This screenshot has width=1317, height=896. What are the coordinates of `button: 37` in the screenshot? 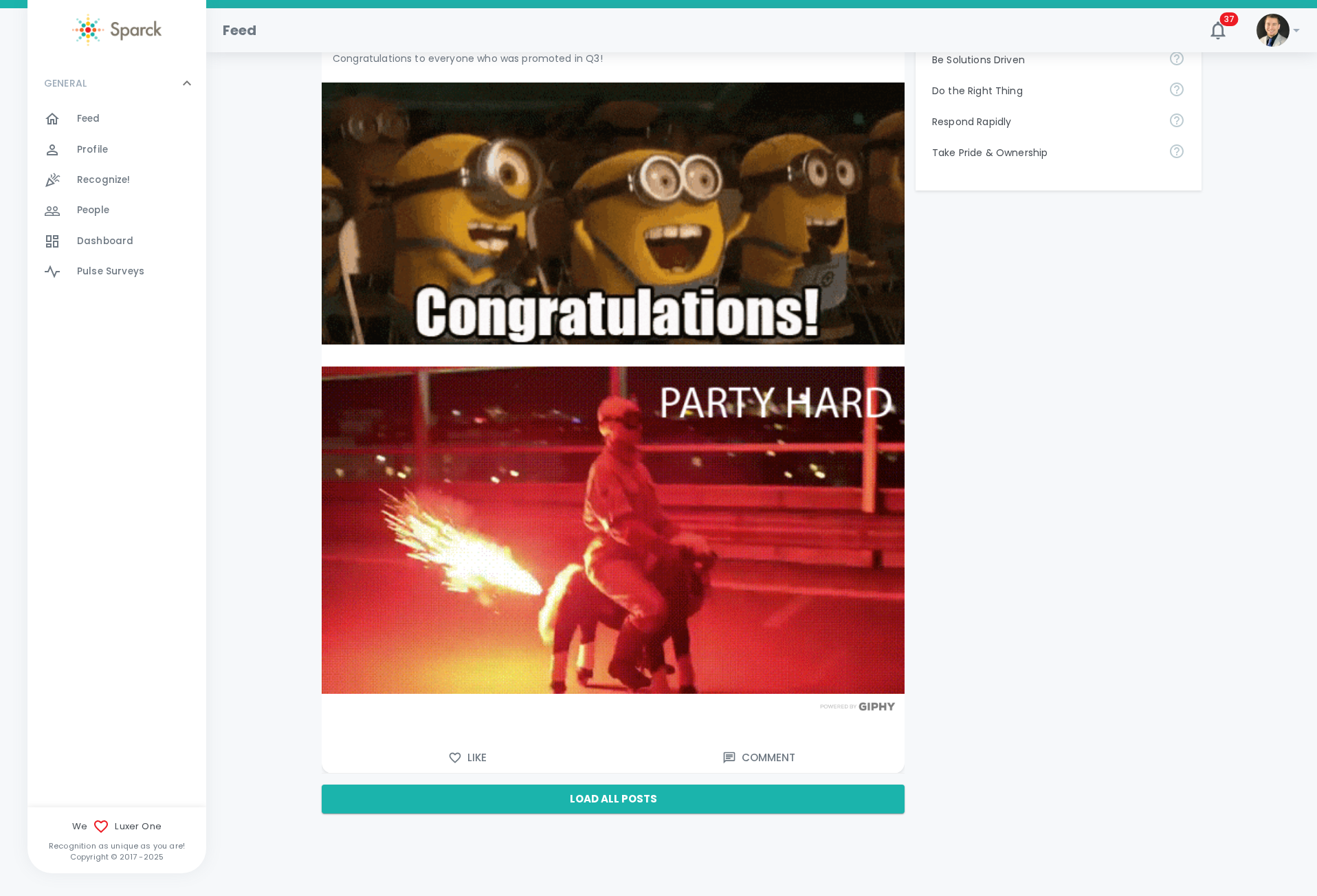 It's located at (1218, 31).